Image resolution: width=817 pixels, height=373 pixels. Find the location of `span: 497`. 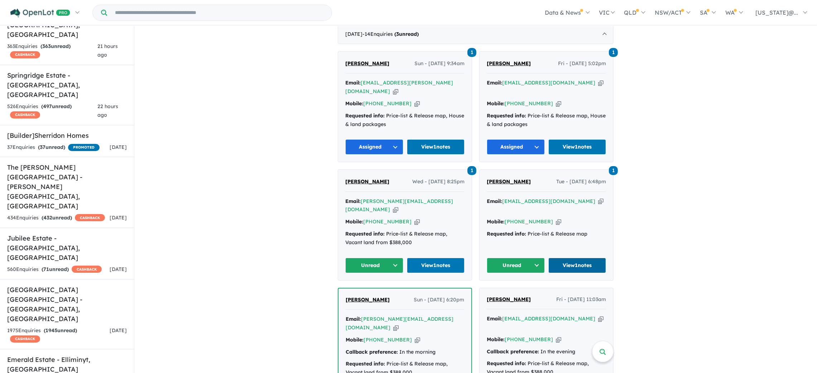

span: 497 is located at coordinates (47, 106).